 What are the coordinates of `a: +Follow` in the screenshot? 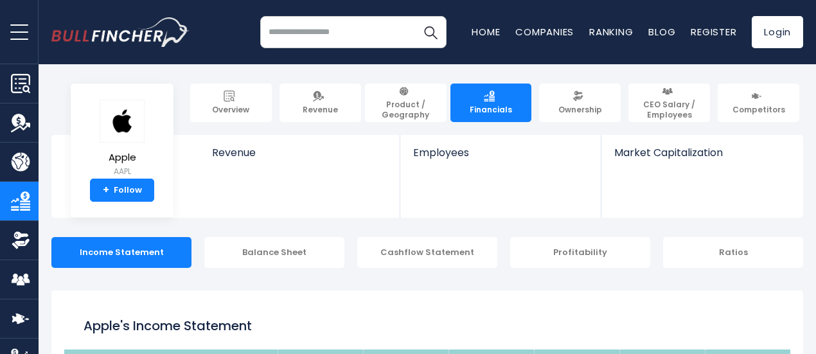 It's located at (122, 190).